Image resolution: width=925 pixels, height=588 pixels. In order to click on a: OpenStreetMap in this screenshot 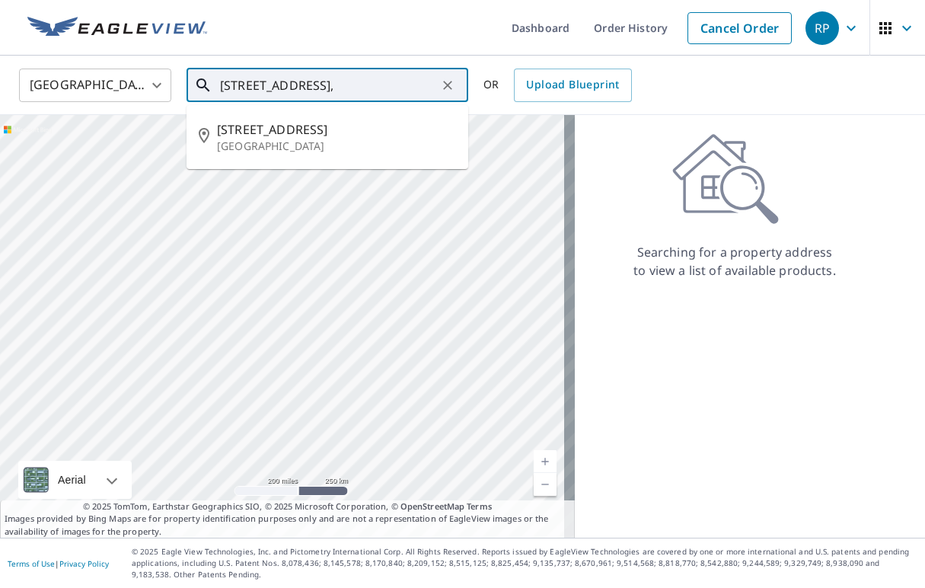, I will do `click(433, 506)`.